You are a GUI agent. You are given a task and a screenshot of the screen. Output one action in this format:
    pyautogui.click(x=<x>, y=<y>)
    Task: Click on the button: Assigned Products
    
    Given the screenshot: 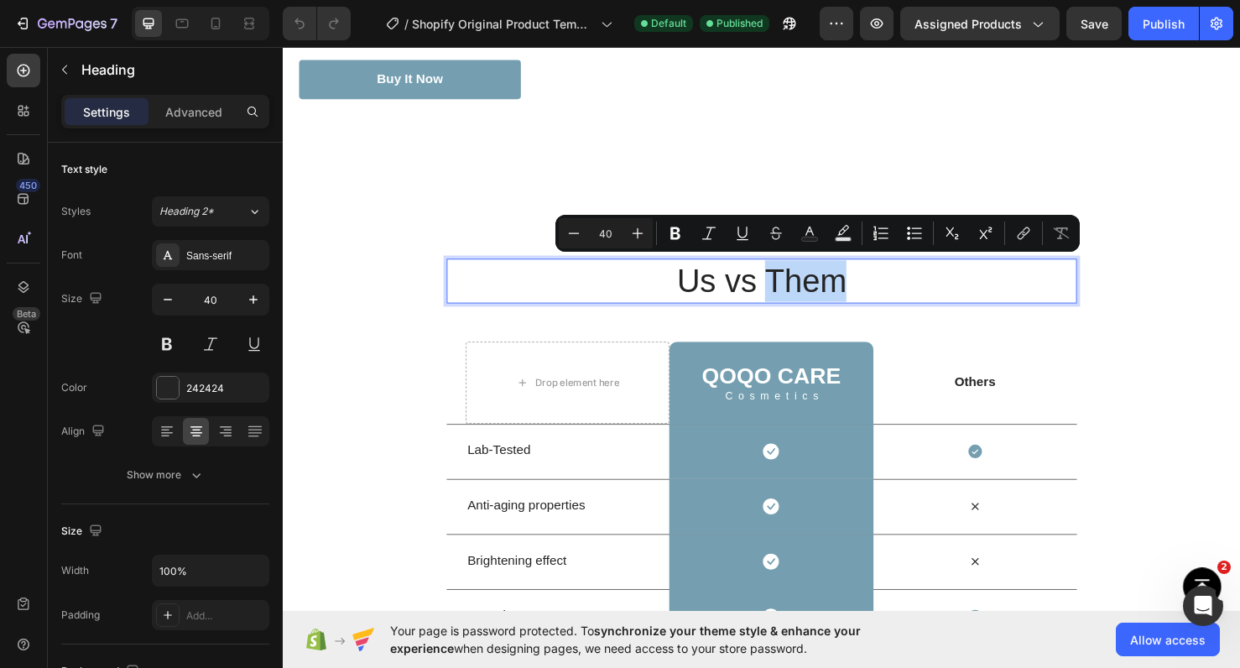 What is the action you would take?
    pyautogui.click(x=980, y=23)
    